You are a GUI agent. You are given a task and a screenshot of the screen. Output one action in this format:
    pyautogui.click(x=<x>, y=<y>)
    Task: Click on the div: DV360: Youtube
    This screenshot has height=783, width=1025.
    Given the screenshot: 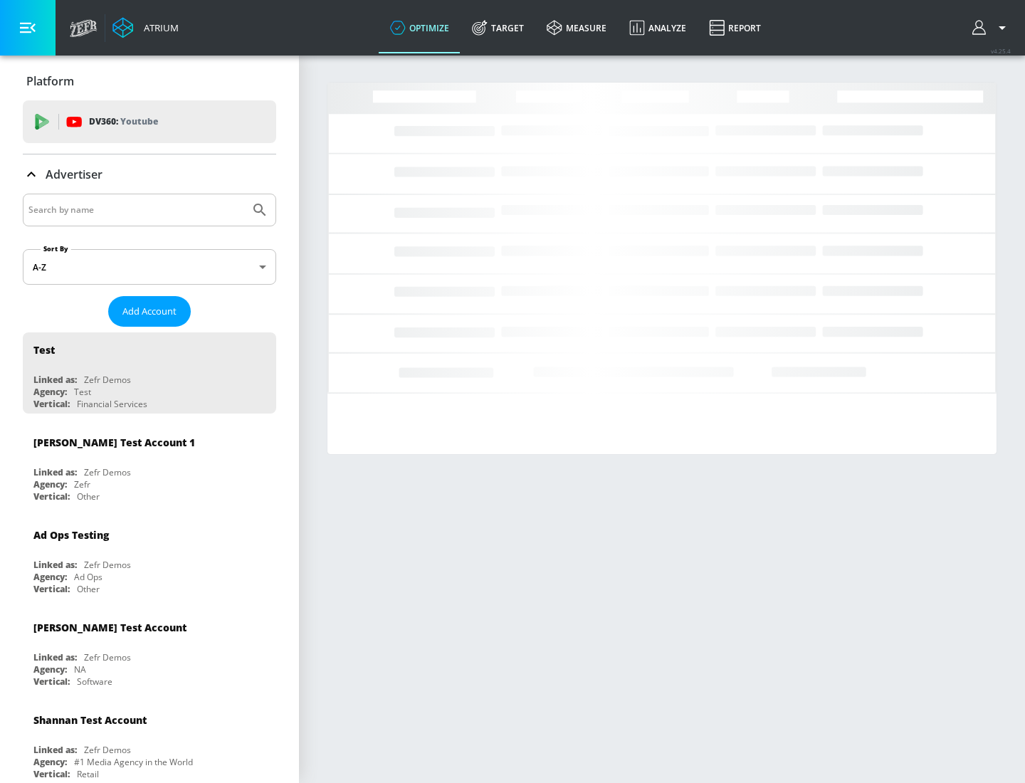 What is the action you would take?
    pyautogui.click(x=149, y=122)
    